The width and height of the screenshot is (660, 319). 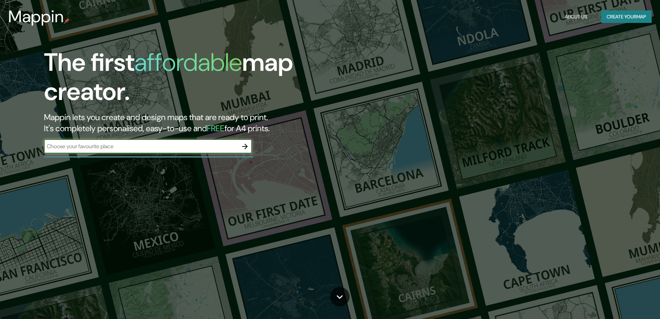 I want to click on h1: affordable, so click(x=188, y=62).